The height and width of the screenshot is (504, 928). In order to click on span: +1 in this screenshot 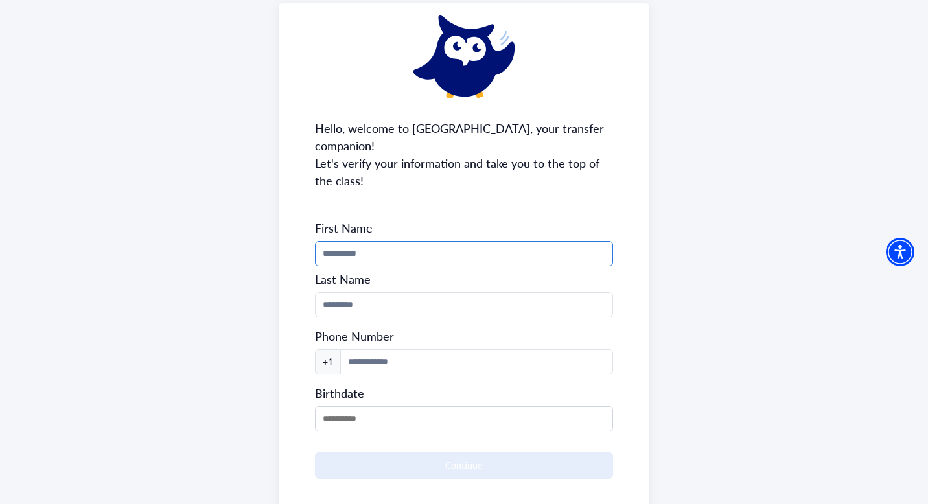, I will do `click(328, 362)`.